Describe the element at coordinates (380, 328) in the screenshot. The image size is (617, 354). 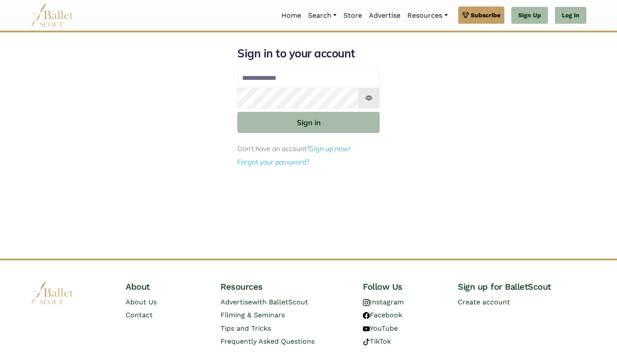
I see `a: YouTube` at that location.